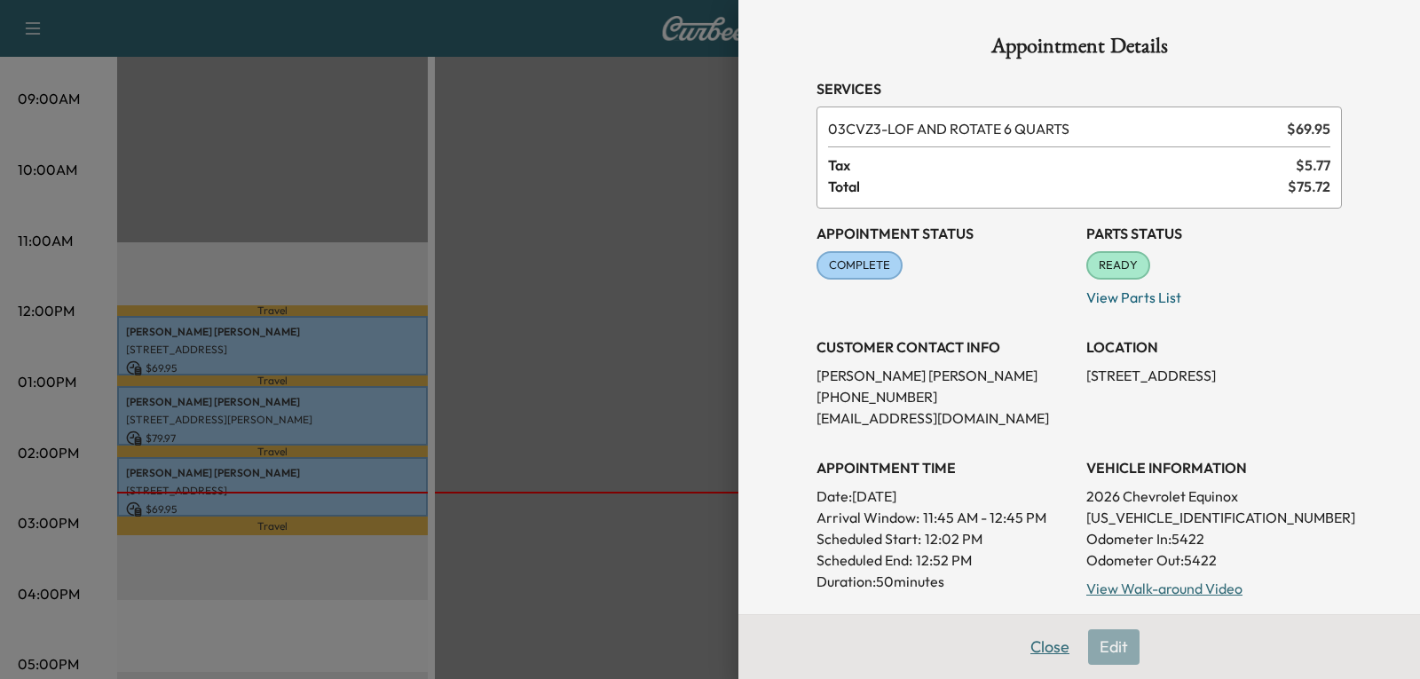 The height and width of the screenshot is (679, 1420). I want to click on p: 12:02 PM, so click(953, 539).